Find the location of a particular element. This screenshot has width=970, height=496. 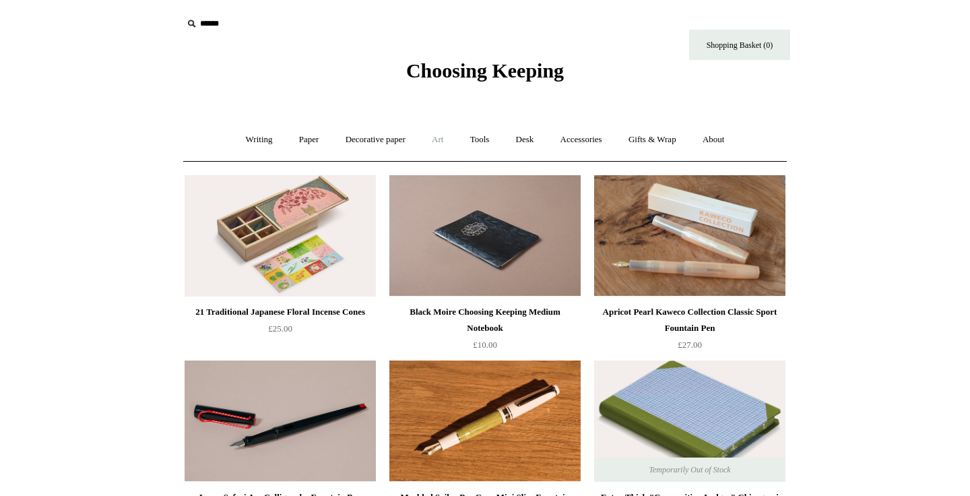

img: Black Moire Choosing Keeping Medium Notebook is located at coordinates (485, 236).